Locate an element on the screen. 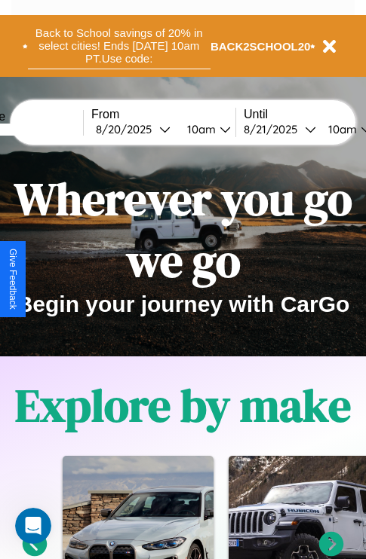  div: 8 / 20 / 2025 is located at coordinates (127, 129).